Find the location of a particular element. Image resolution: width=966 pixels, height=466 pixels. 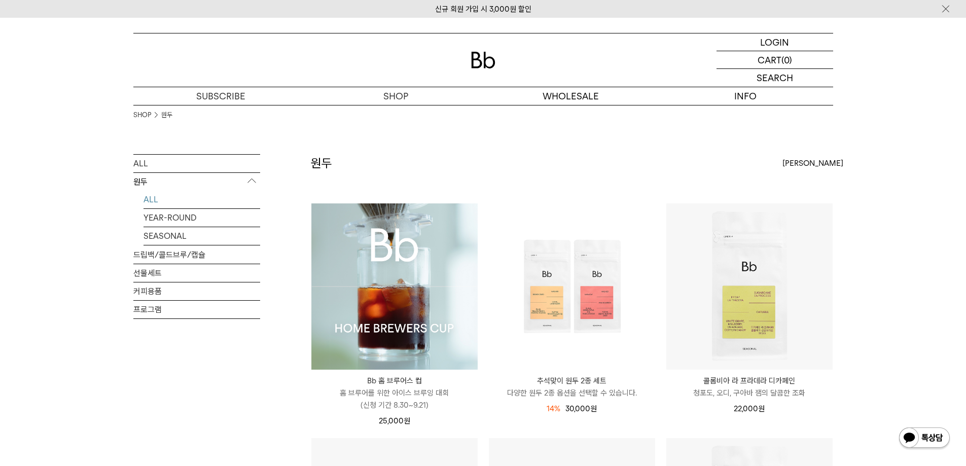

a: 신규 회원 가입 시 3,000원 할인 is located at coordinates (483, 9).